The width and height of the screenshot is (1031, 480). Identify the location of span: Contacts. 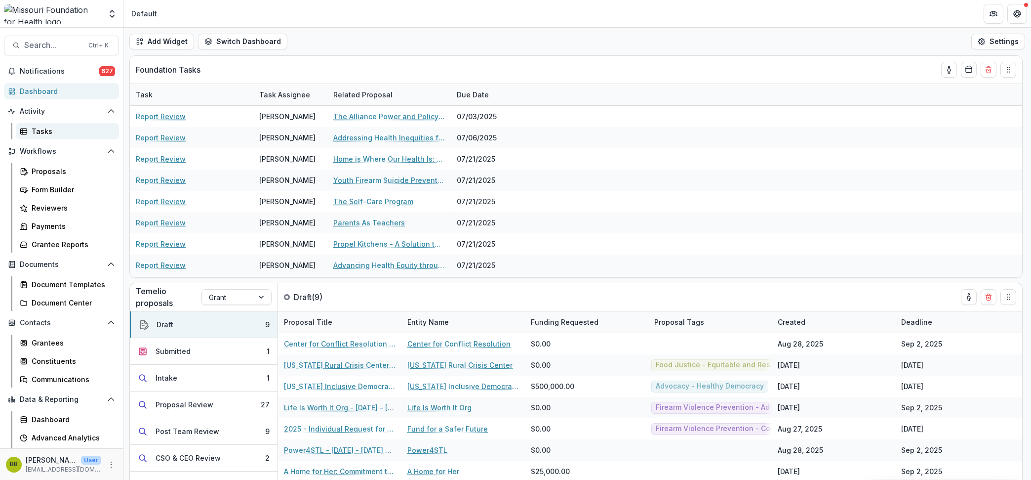
(61, 323).